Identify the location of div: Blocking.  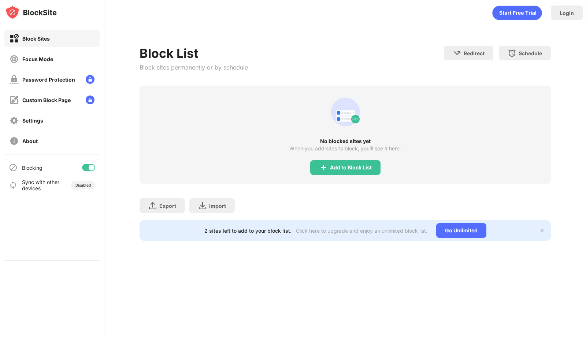
(32, 168).